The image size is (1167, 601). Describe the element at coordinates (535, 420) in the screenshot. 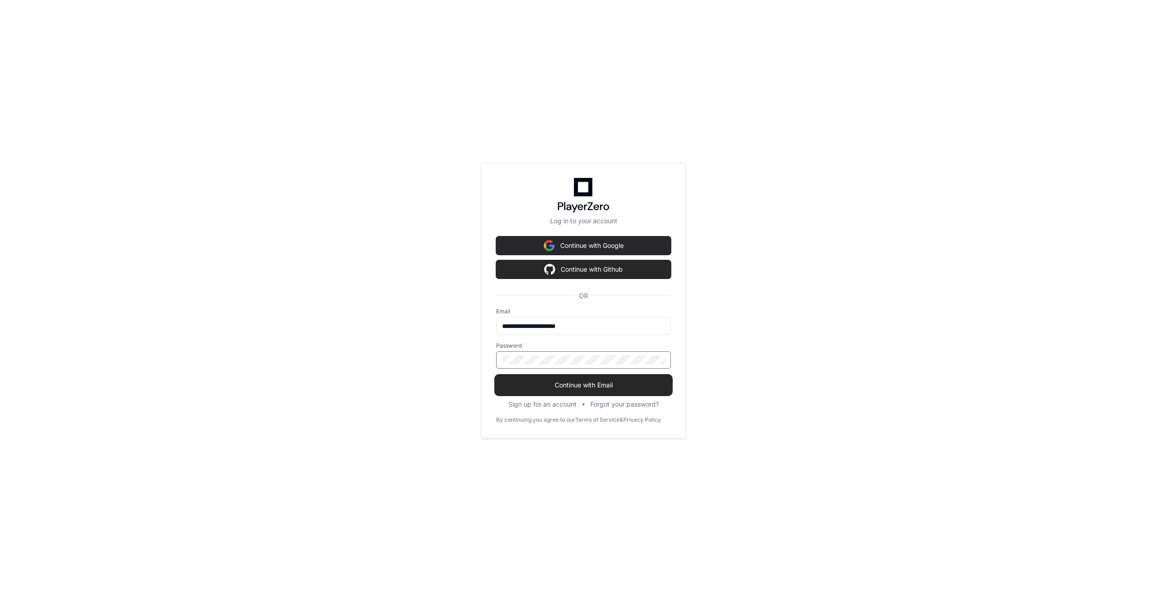

I see `div: By continuing you agree to our` at that location.